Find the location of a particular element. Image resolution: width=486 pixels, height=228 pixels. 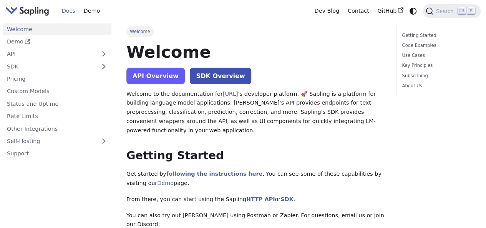

button: Switch between dark and light mode (currently system mode) is located at coordinates (413, 11).